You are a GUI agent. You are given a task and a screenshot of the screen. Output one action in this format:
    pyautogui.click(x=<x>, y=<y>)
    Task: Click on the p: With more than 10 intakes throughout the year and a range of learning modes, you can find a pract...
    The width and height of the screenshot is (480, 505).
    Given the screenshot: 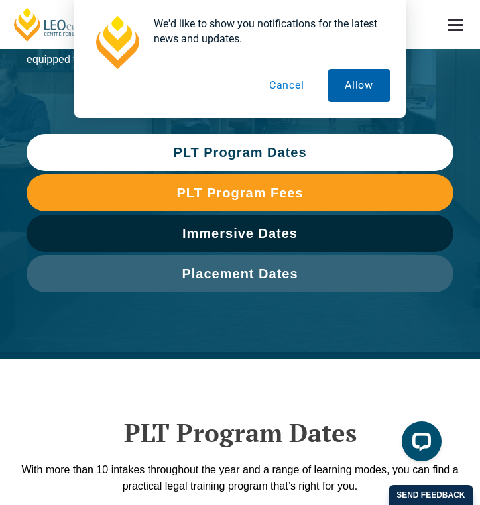 What is the action you would take?
    pyautogui.click(x=240, y=478)
    